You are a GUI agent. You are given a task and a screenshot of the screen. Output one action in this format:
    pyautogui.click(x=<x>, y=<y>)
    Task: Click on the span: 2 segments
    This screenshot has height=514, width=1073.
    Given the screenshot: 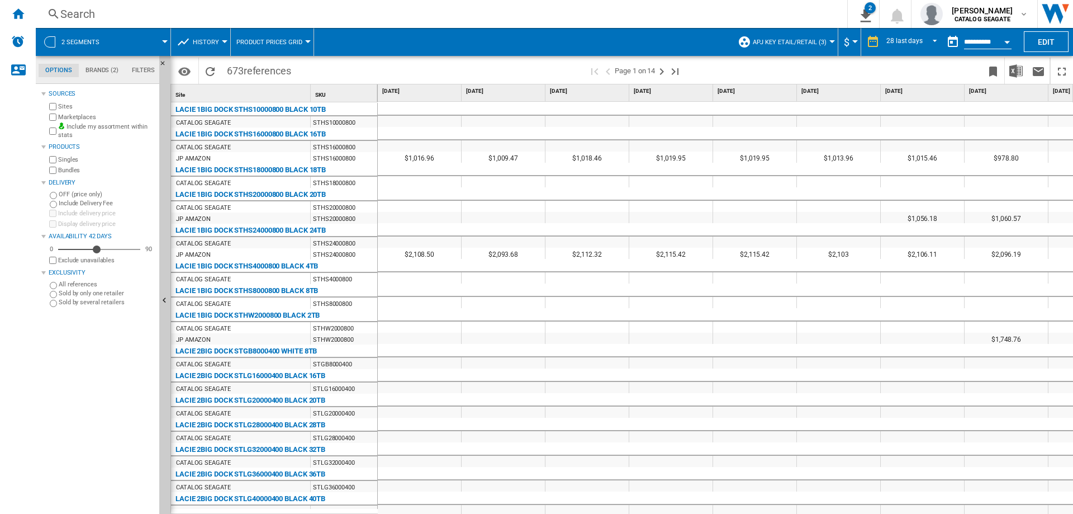 What is the action you would take?
    pyautogui.click(x=80, y=42)
    